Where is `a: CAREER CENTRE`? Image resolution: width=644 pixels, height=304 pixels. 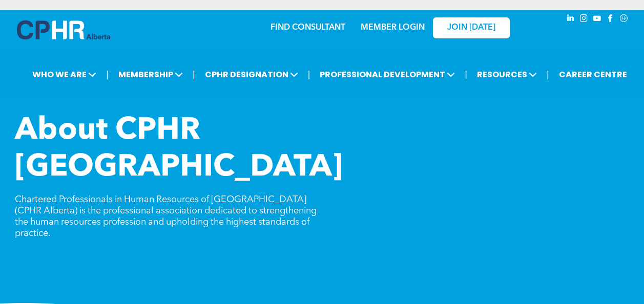
a: CAREER CENTRE is located at coordinates (593, 74).